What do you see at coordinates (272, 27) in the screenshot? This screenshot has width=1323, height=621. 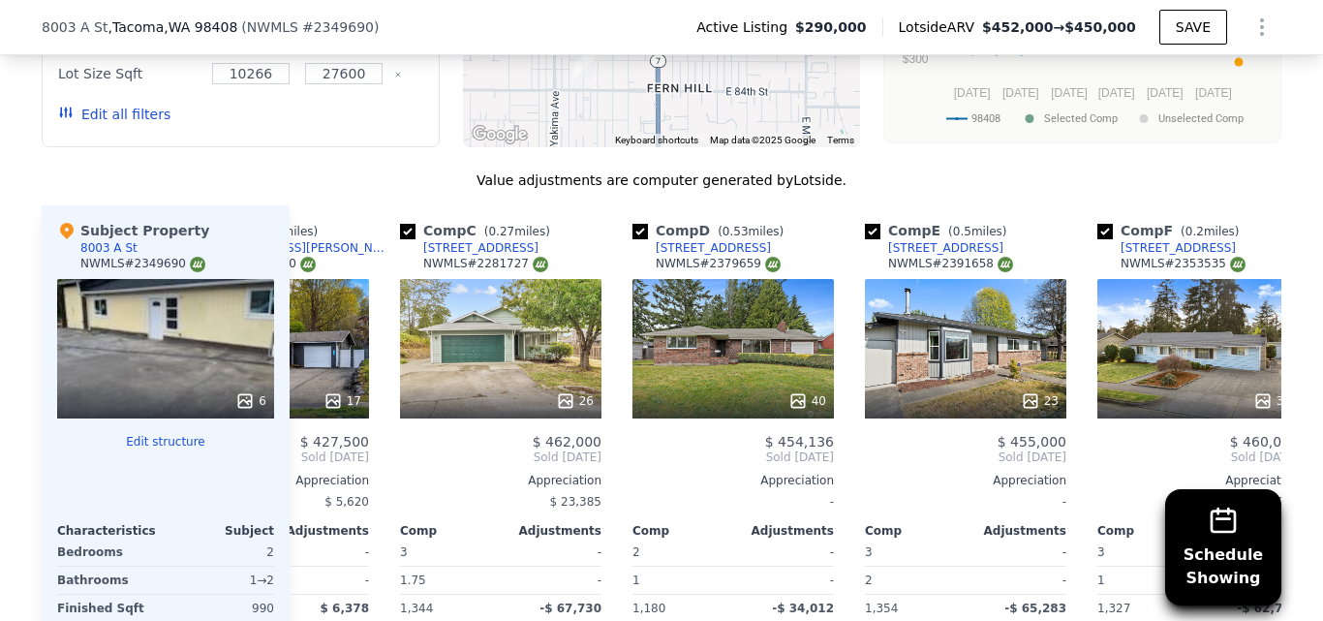 I see `span: NWMLS` at bounding box center [272, 27].